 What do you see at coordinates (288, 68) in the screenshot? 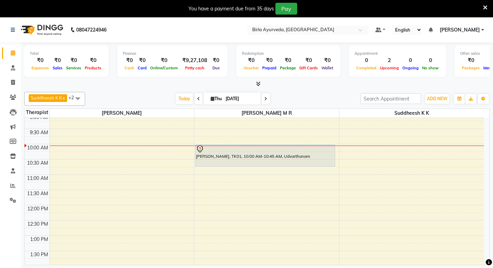
I see `span: Package` at bounding box center [288, 68].